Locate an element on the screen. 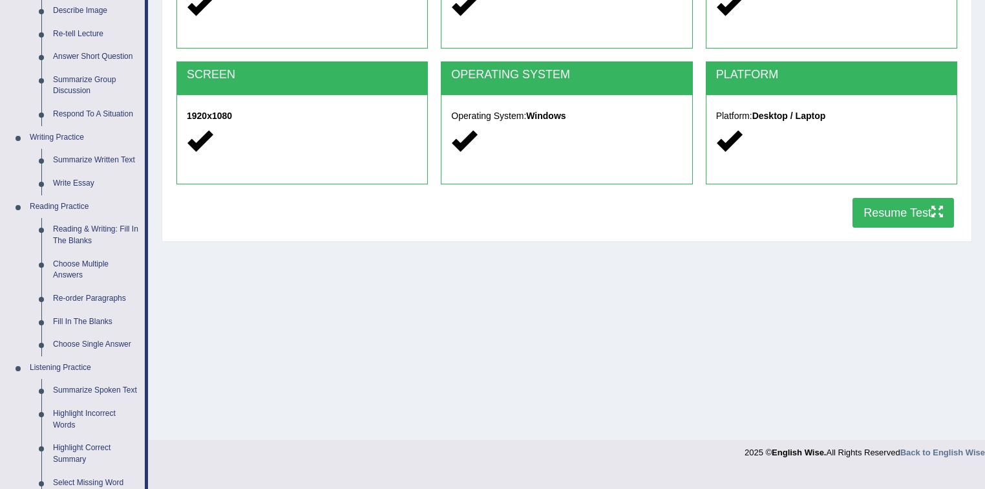  strong: English Wise. is located at coordinates (799, 452).